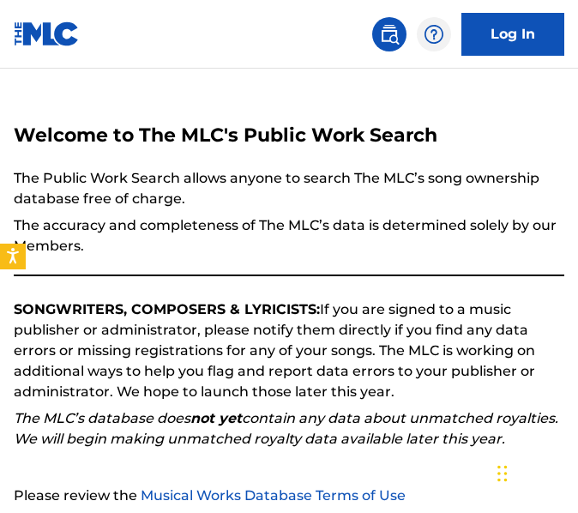 The image size is (578, 513). What do you see at coordinates (273, 495) in the screenshot?
I see `a: Musical Works Database Terms of Use` at bounding box center [273, 495].